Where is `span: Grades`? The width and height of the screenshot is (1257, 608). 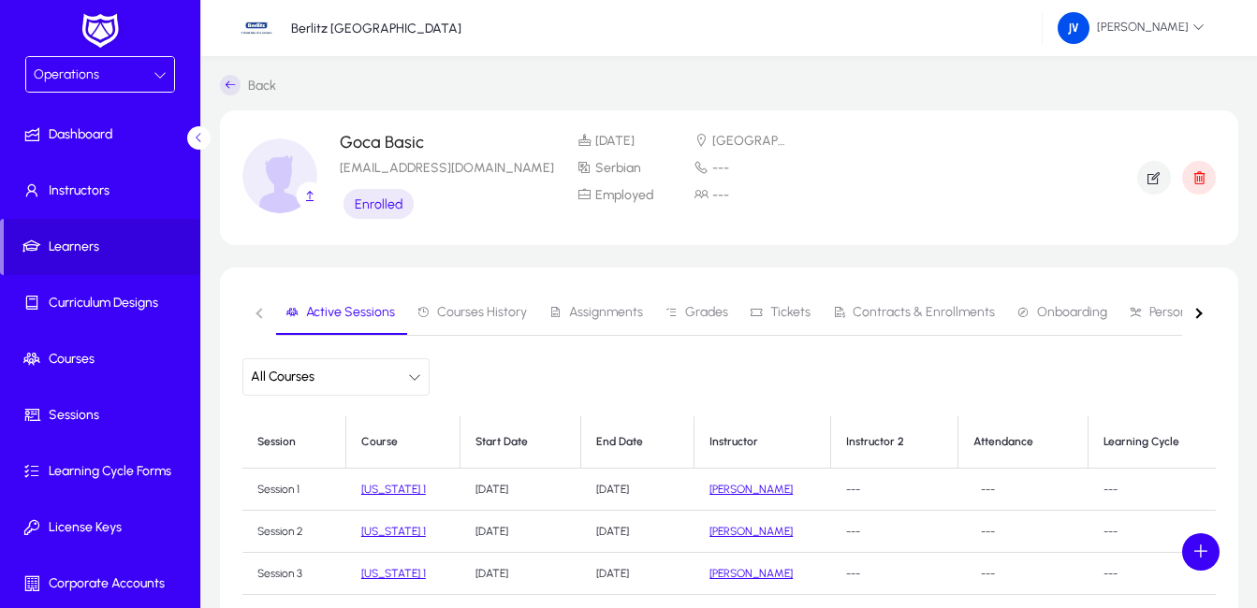 span: Grades is located at coordinates (707, 313).